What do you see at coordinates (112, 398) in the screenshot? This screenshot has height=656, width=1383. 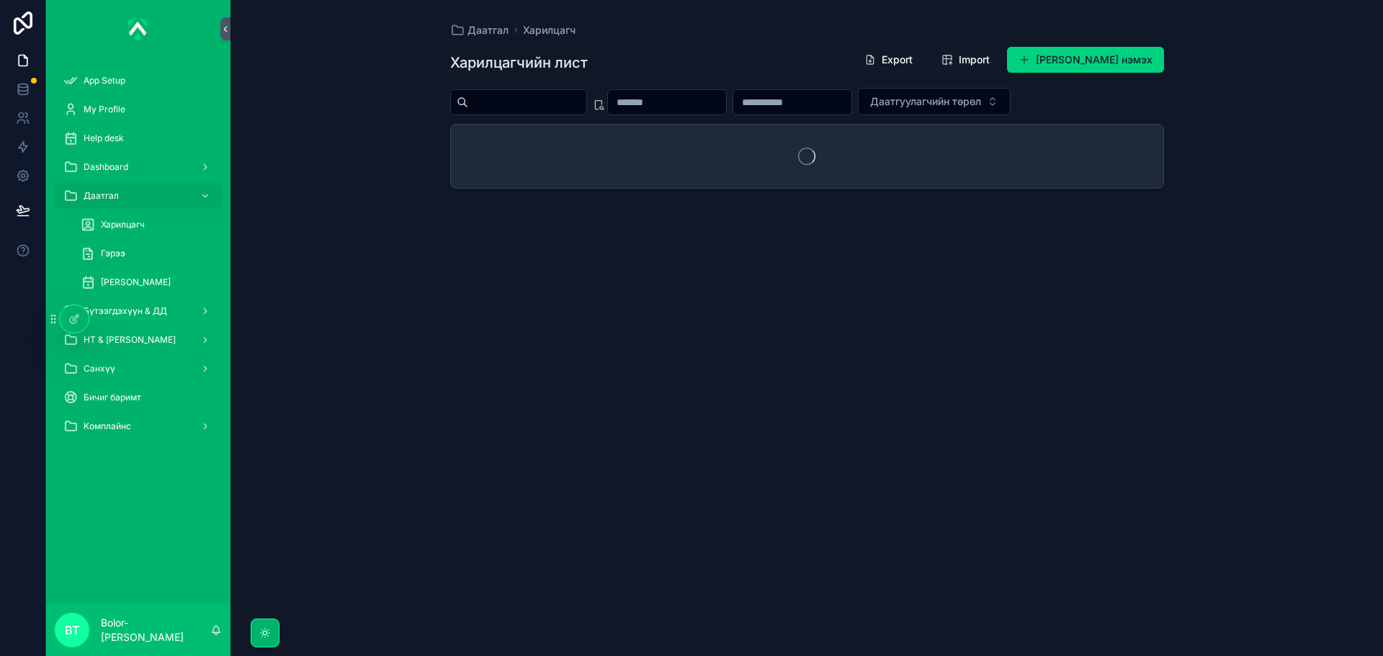 I see `span: Бичиг баримт` at bounding box center [112, 398].